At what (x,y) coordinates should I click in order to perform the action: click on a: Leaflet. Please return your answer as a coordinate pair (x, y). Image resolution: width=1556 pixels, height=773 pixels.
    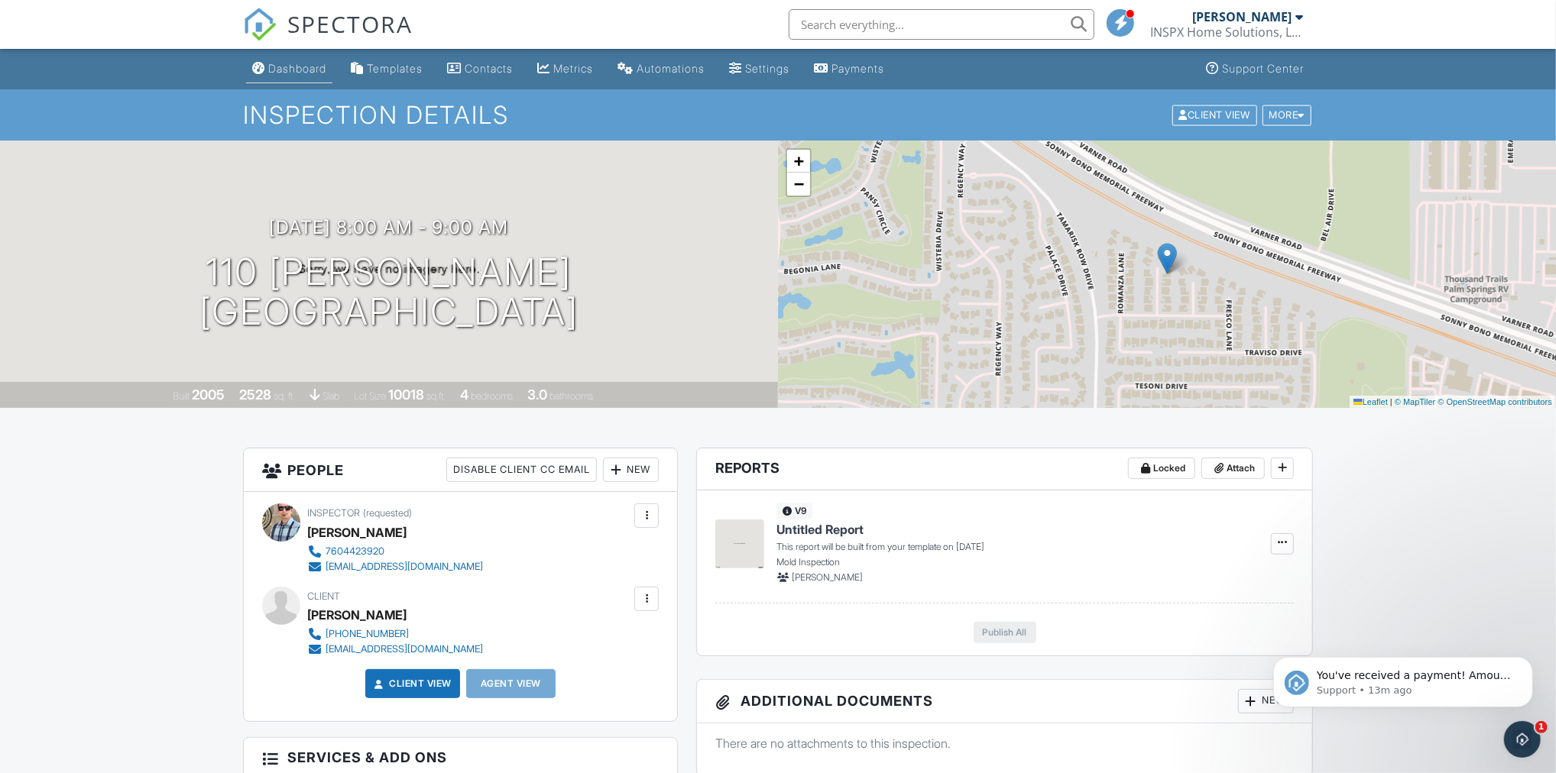
    Looking at the image, I should click on (1370, 402).